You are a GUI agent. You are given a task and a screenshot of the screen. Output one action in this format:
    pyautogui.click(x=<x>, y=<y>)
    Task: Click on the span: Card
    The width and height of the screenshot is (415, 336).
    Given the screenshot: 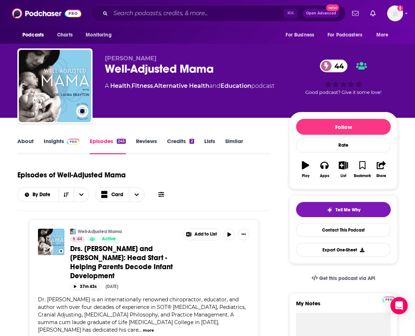 What is the action you would take?
    pyautogui.click(x=117, y=195)
    